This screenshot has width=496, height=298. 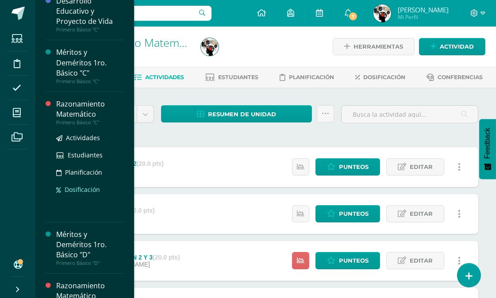 I want to click on div: Primero Básico "D", so click(x=90, y=263).